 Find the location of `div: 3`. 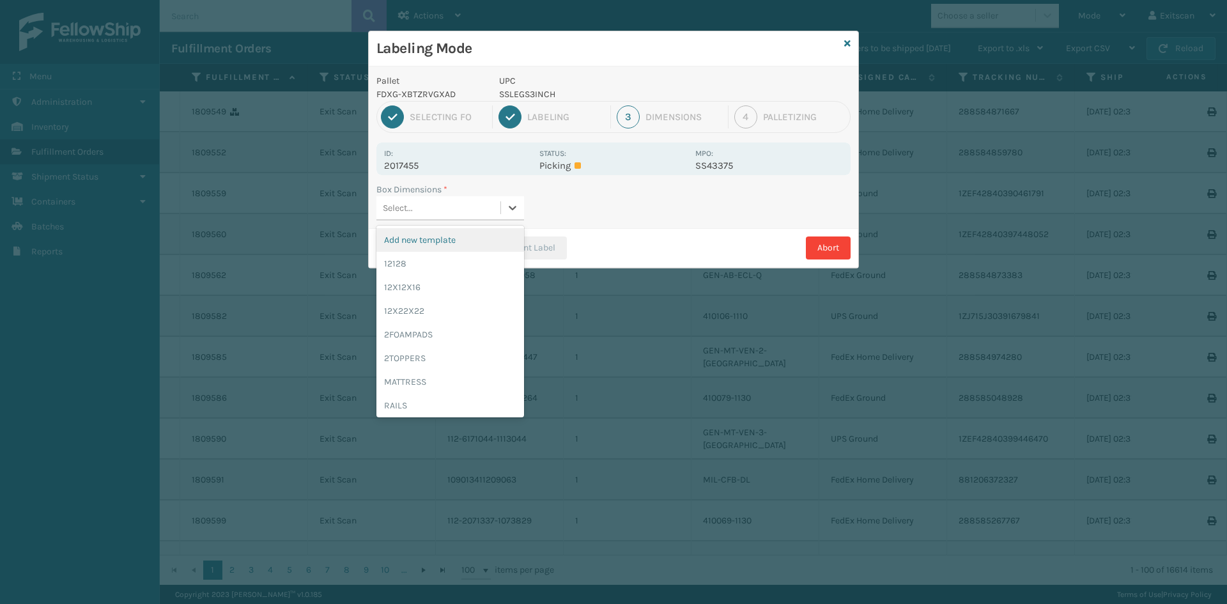

div: 3 is located at coordinates (628, 117).